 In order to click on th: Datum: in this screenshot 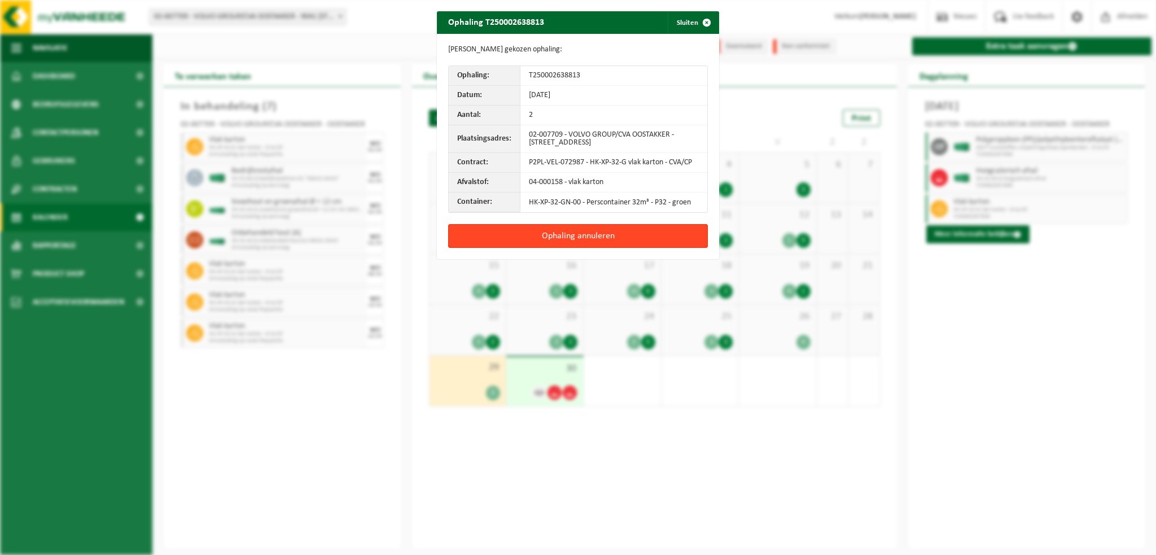, I will do `click(484, 95)`.